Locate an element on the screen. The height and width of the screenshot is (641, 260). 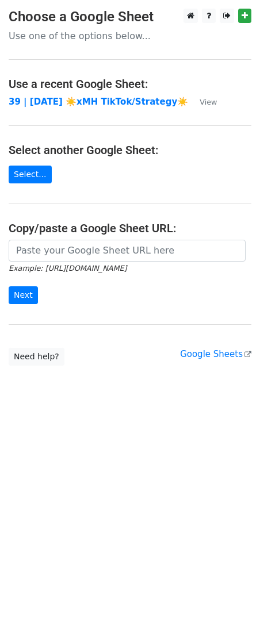
a: Select... is located at coordinates (30, 174).